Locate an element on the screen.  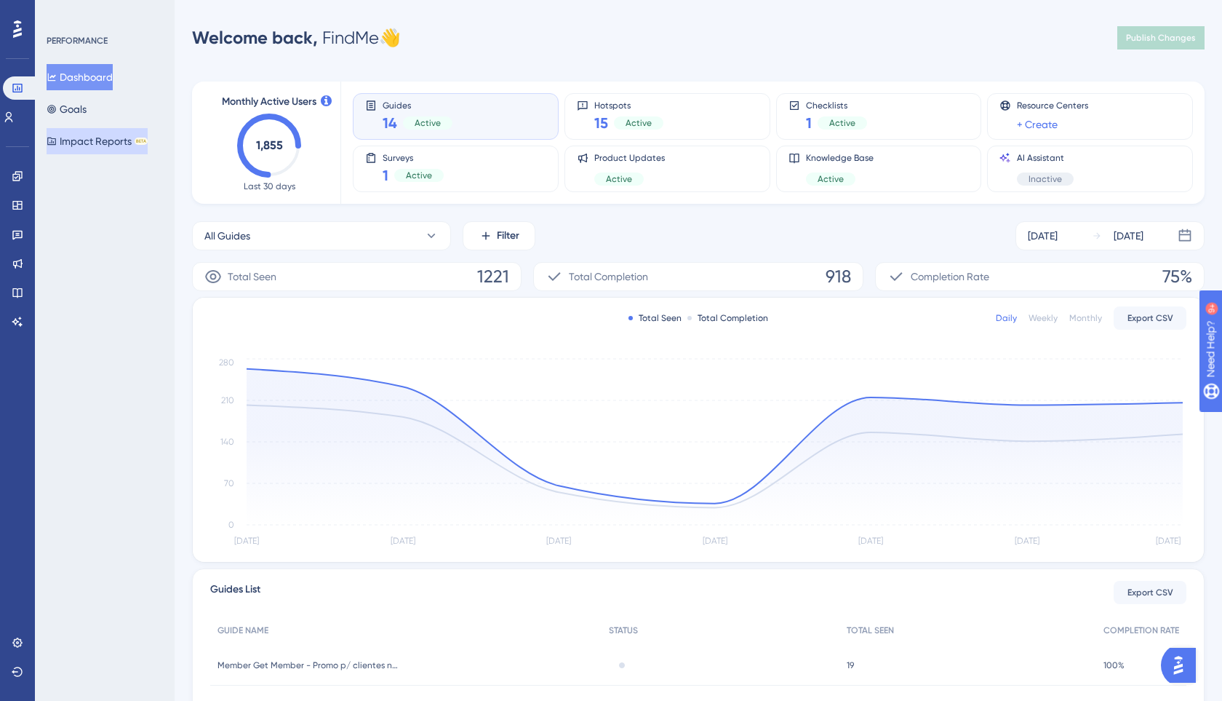
span: Completion Rate is located at coordinates (950, 277).